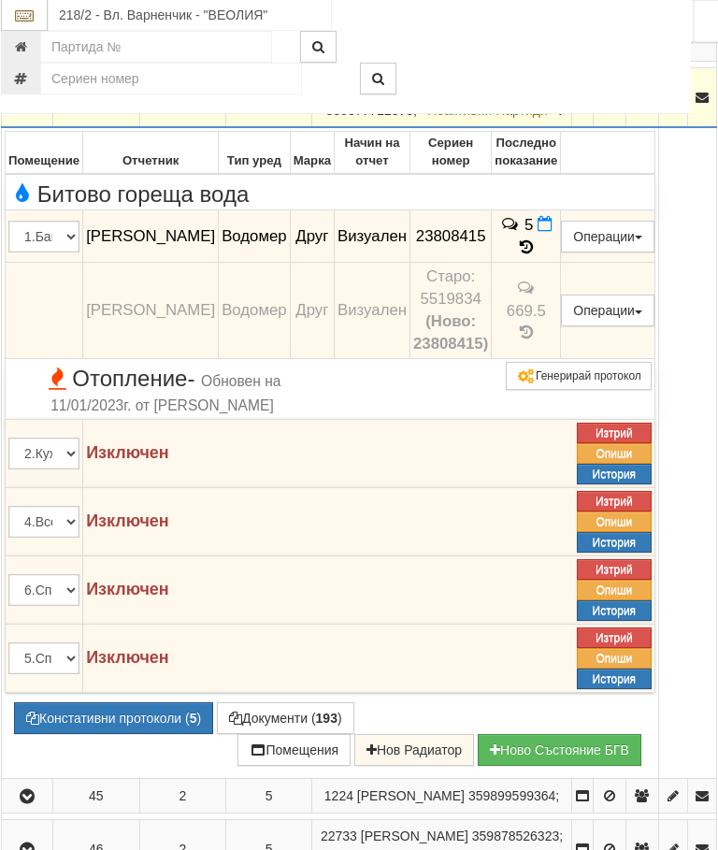 The image size is (718, 850). What do you see at coordinates (546, 224) in the screenshot?
I see `i: Нов Отчет към 01/10/2025` at bounding box center [546, 224].